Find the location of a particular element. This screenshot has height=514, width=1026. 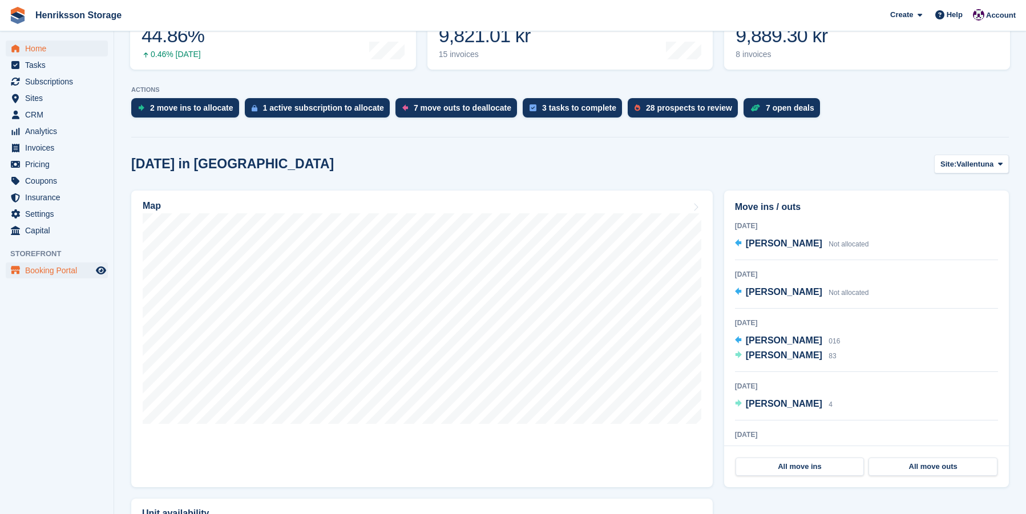

span: CRM is located at coordinates (59, 115).